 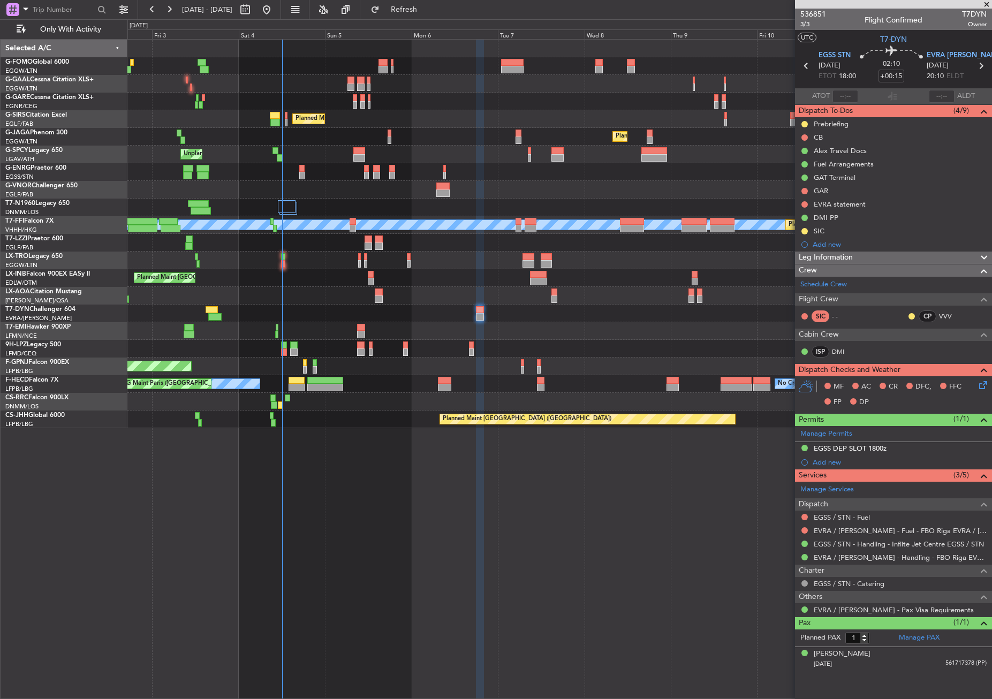 I want to click on div: Sat 4, so click(x=282, y=34).